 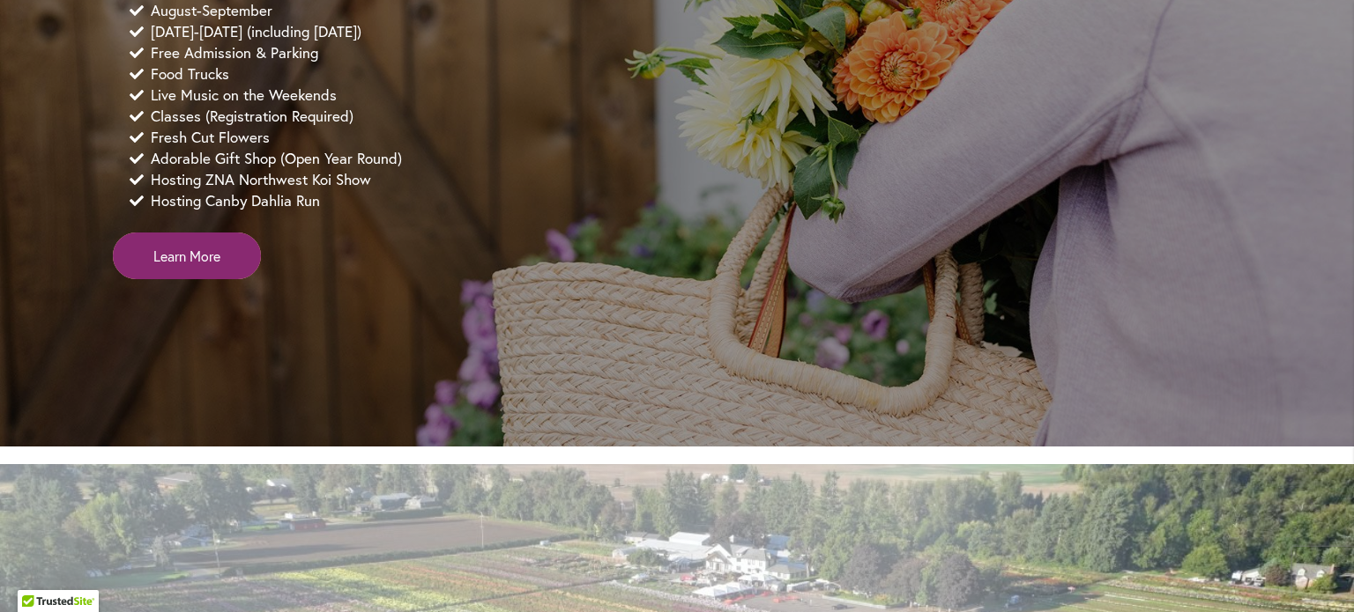 What do you see at coordinates (187, 256) in the screenshot?
I see `a: Learn More` at bounding box center [187, 256].